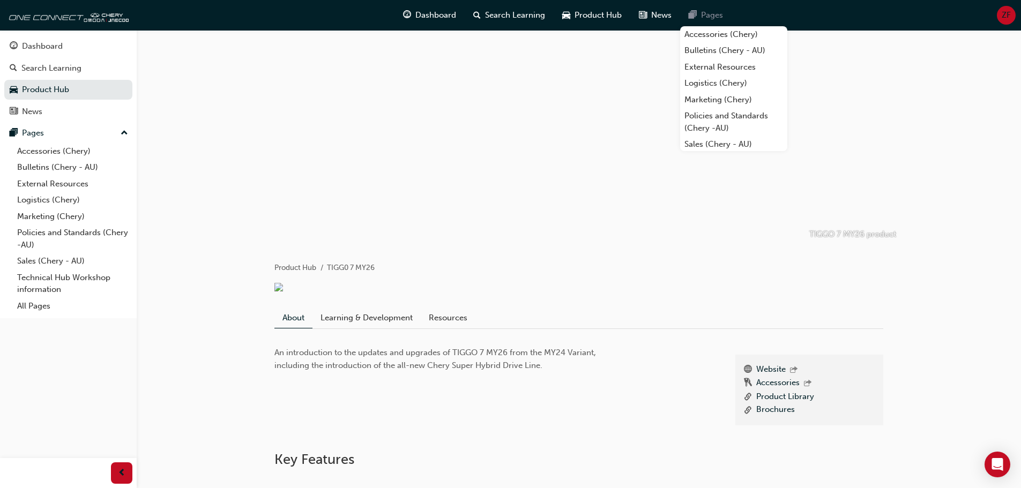 The width and height of the screenshot is (1021, 488). I want to click on span: An introduction to the updates and upgrades of TIGGO 7 MY26 from the MY24 Variant, including the ..., so click(436, 359).